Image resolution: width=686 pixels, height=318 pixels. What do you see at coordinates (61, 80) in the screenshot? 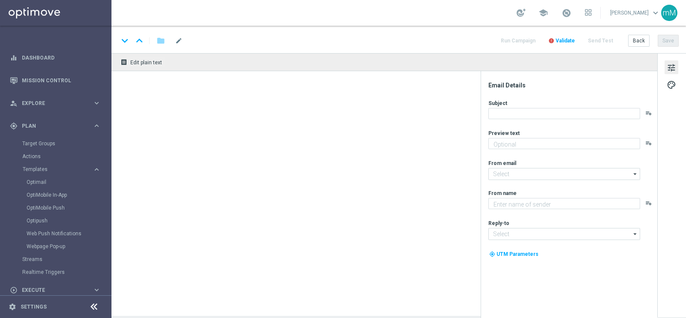
I see `a: Mission Control` at bounding box center [61, 80].